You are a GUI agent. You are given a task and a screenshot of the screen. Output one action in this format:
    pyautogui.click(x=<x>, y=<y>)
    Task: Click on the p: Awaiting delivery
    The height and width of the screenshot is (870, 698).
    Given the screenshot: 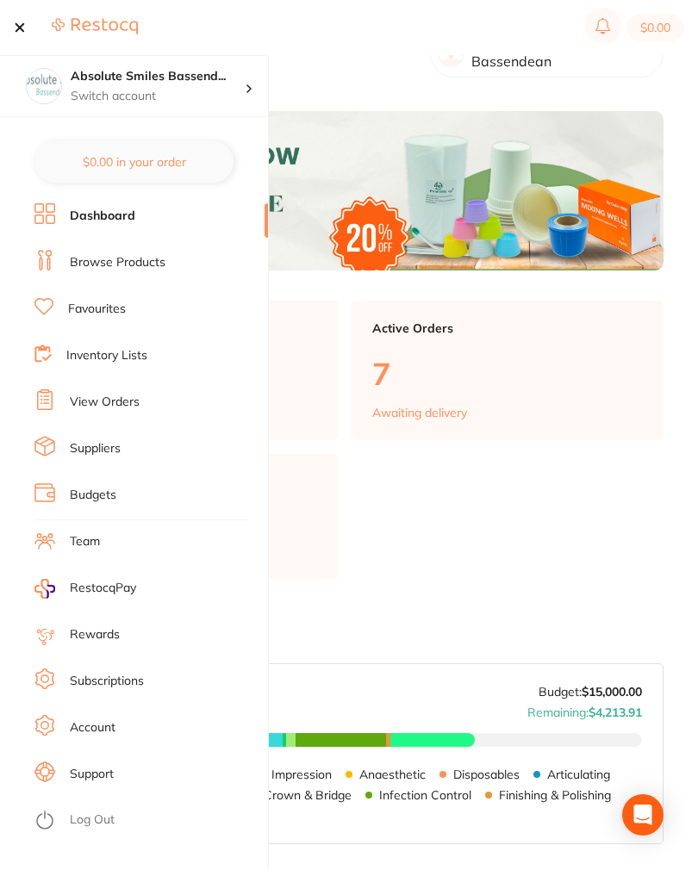 What is the action you would take?
    pyautogui.click(x=419, y=413)
    